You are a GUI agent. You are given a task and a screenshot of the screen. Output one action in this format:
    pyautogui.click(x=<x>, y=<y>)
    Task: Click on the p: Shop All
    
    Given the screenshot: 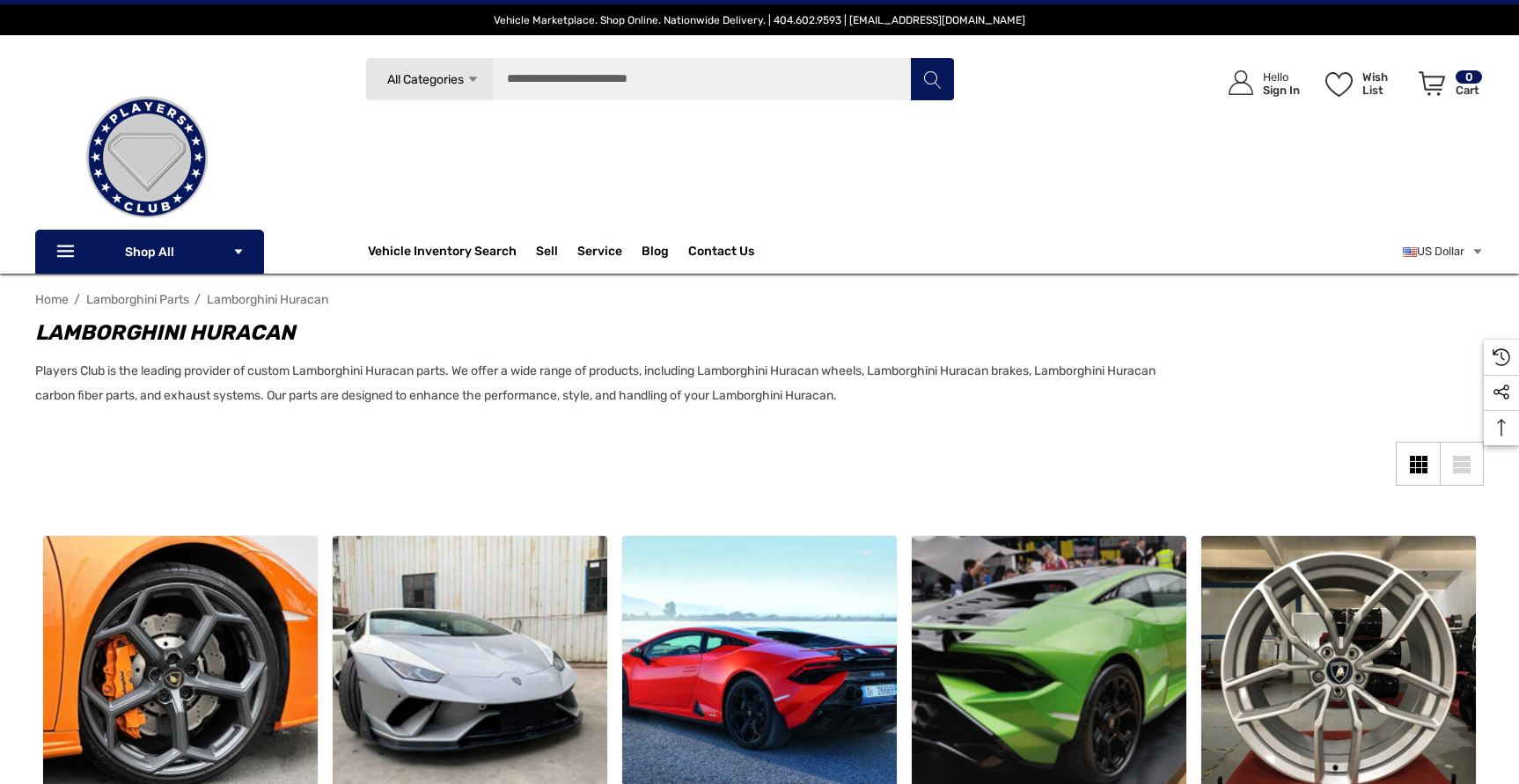 What is the action you would take?
    pyautogui.click(x=150, y=251)
    